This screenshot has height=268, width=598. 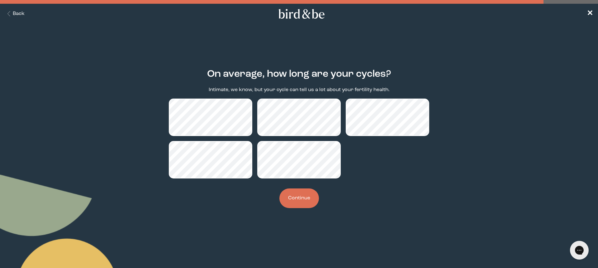 I want to click on p: Intimate, we know, but your cycle can tell us a lot about your fertility health., so click(x=299, y=90).